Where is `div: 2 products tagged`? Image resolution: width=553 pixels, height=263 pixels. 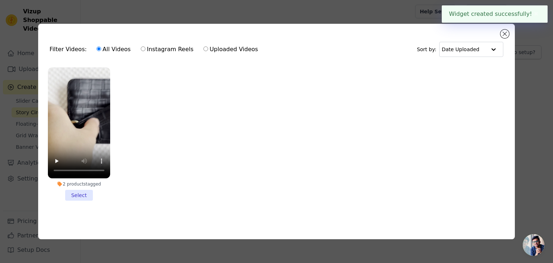
div: 2 products tagged is located at coordinates (79, 184).